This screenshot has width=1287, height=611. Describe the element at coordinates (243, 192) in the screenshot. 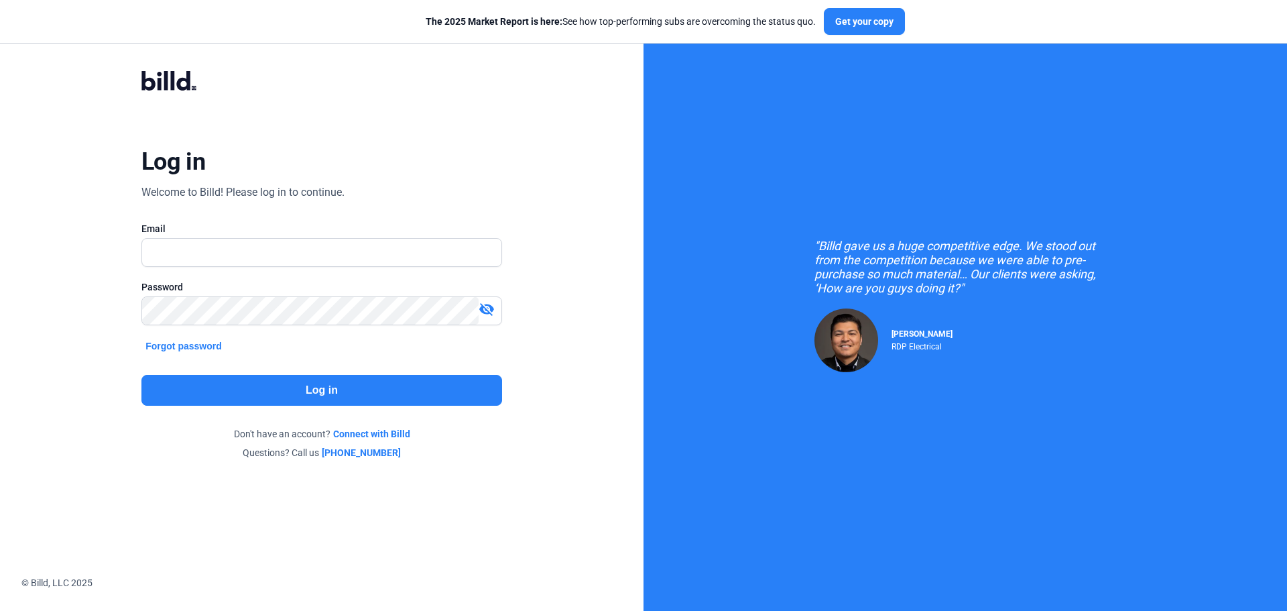

I see `div: Welcome to Billd! Please log in to continue.` at that location.